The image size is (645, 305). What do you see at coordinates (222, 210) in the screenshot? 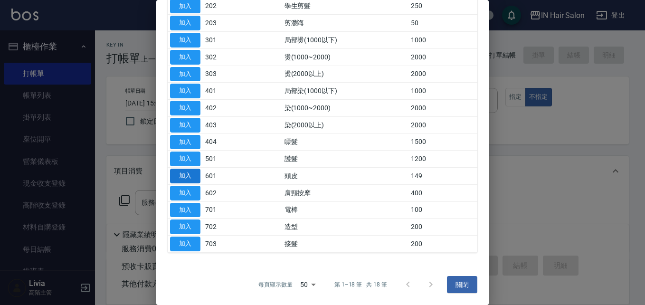
I see `td: 701` at bounding box center [222, 210].